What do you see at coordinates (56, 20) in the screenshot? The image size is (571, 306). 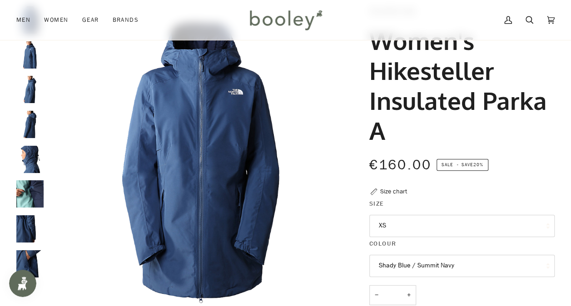 I see `span: Women` at bounding box center [56, 20].